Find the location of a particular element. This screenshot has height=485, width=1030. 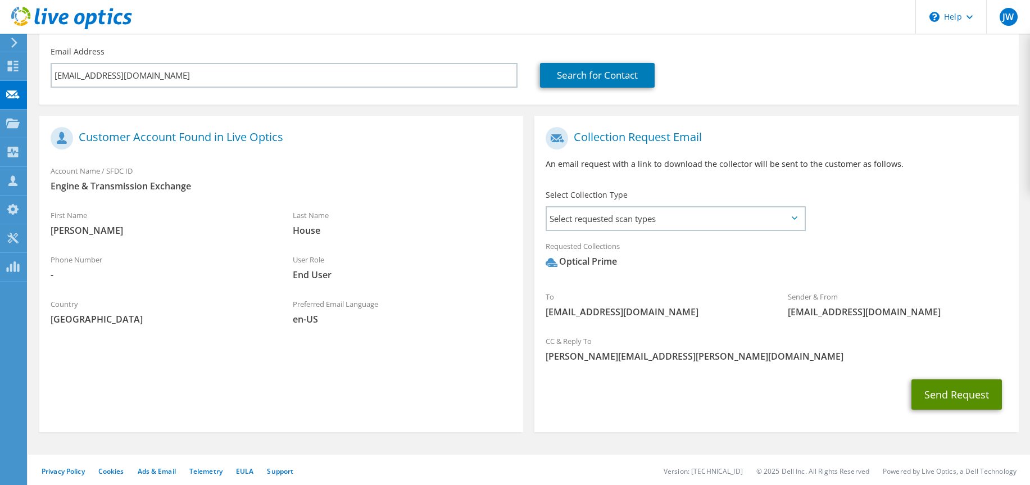

span: House is located at coordinates (402, 230).